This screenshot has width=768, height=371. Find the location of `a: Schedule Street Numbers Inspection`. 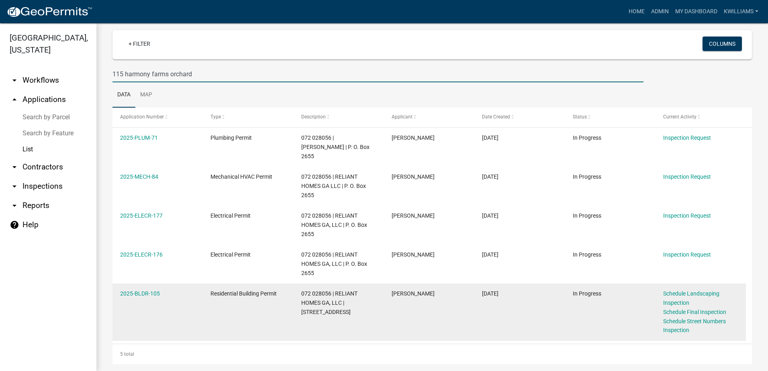

a: Schedule Street Numbers Inspection is located at coordinates (695, 326).